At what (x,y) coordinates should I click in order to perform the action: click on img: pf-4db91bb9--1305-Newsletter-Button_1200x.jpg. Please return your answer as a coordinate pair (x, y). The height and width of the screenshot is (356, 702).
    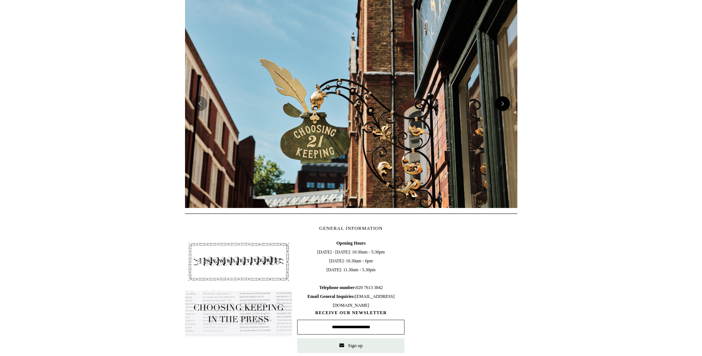
    Looking at the image, I should click on (239, 262).